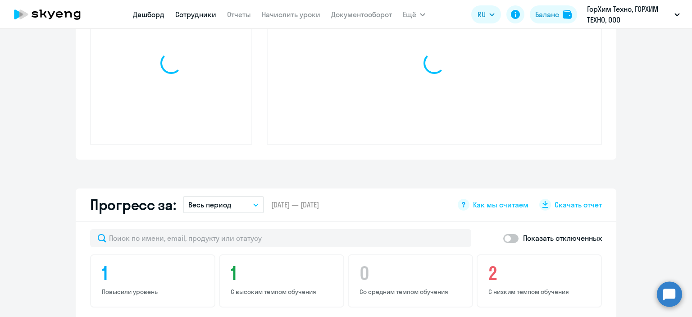  I want to click on span: Ещё, so click(409, 14).